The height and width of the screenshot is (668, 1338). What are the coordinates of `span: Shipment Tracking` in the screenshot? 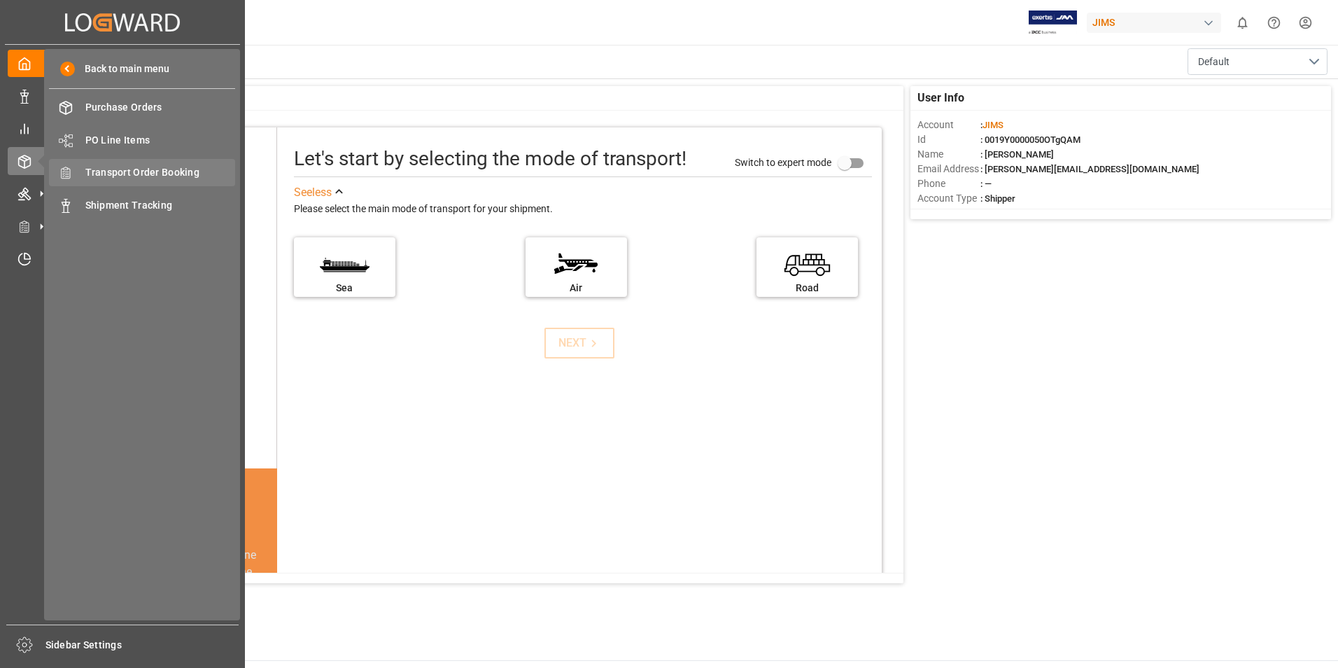 It's located at (160, 205).